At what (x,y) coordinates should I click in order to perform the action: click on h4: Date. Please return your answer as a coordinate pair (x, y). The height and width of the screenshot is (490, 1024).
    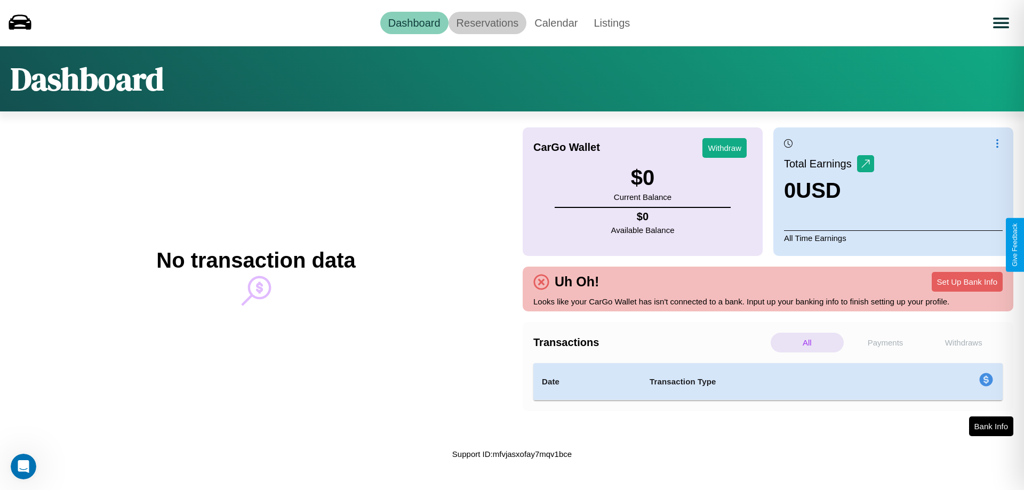
    Looking at the image, I should click on (587, 382).